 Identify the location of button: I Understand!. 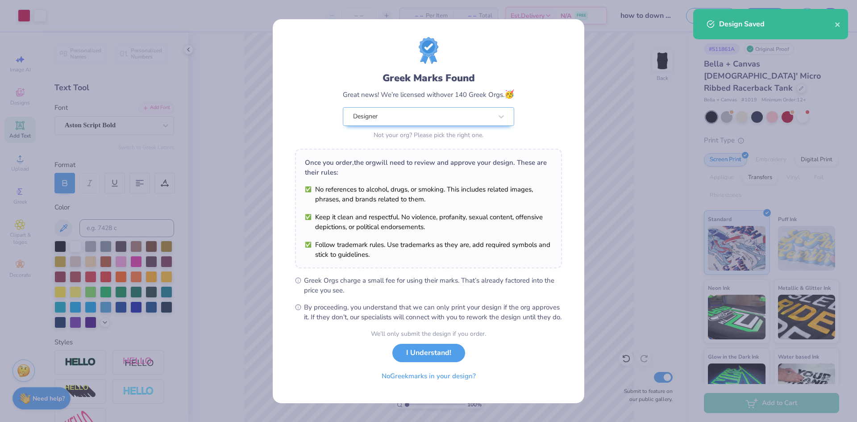
(429, 353).